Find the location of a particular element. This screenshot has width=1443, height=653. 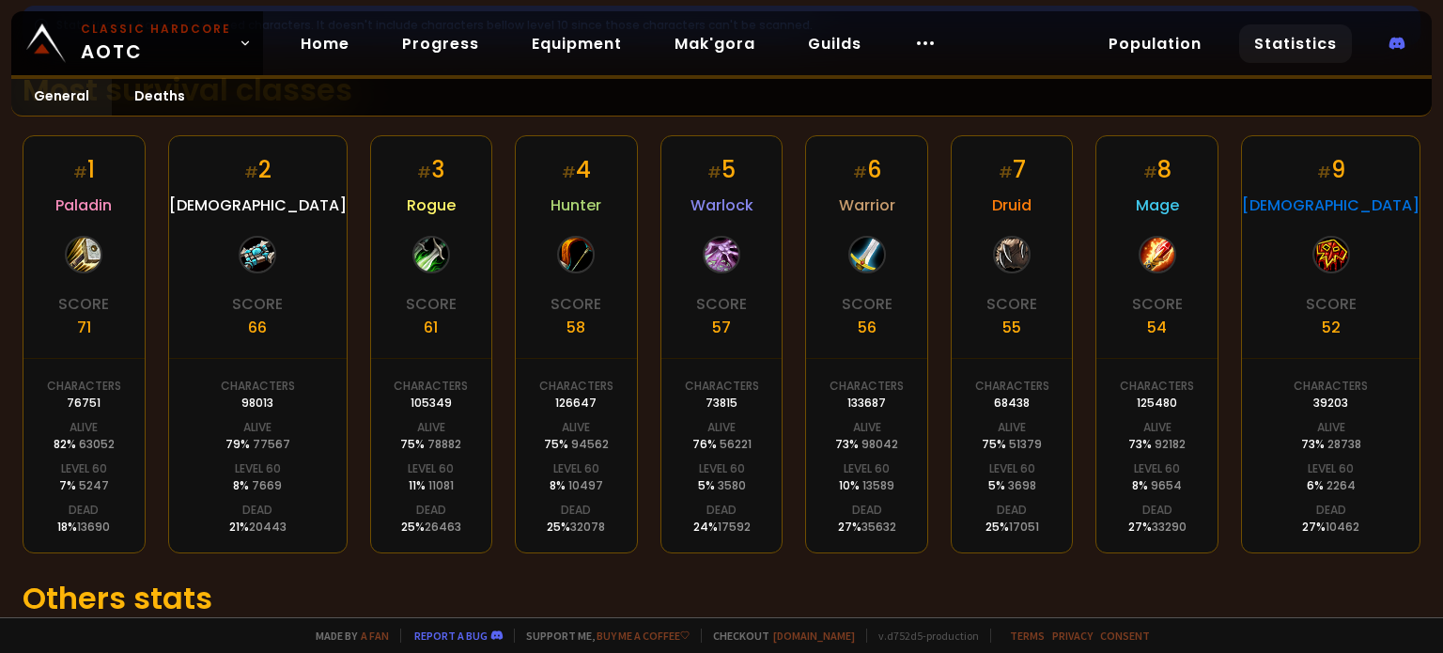

div: 105349 is located at coordinates (431, 403).